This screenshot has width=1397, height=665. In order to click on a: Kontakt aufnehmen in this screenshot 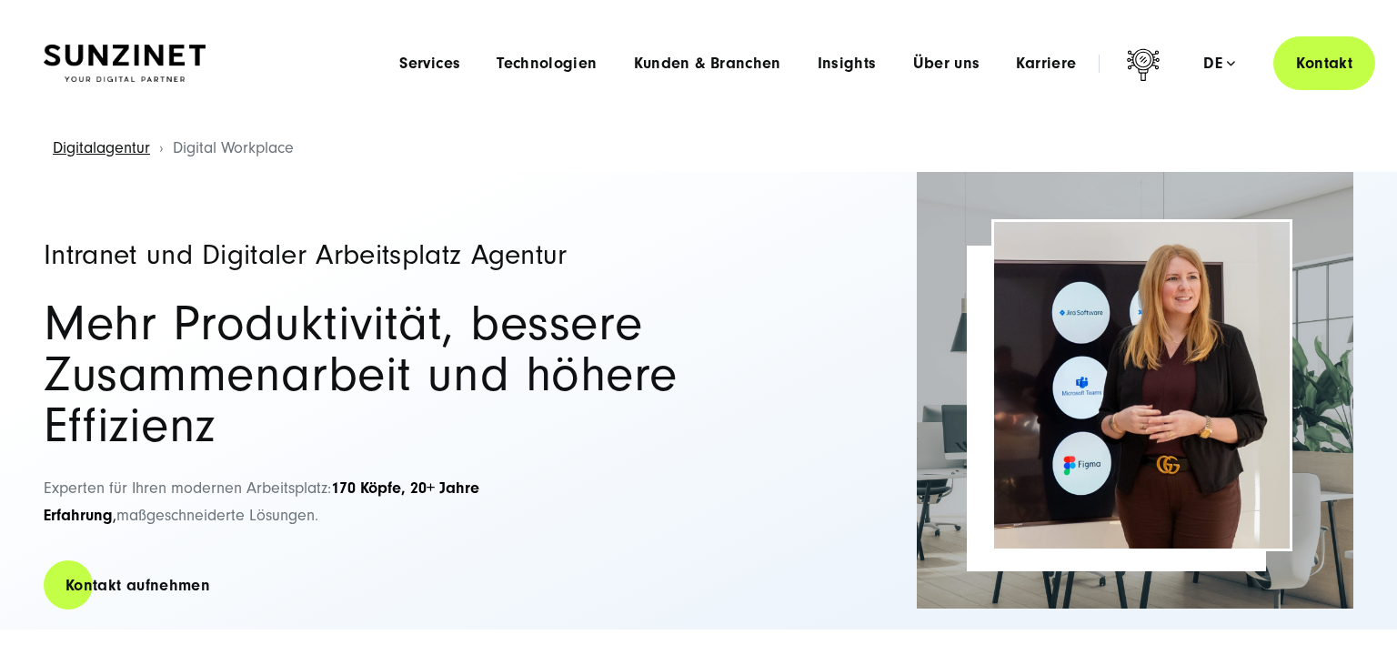, I will do `click(137, 585)`.